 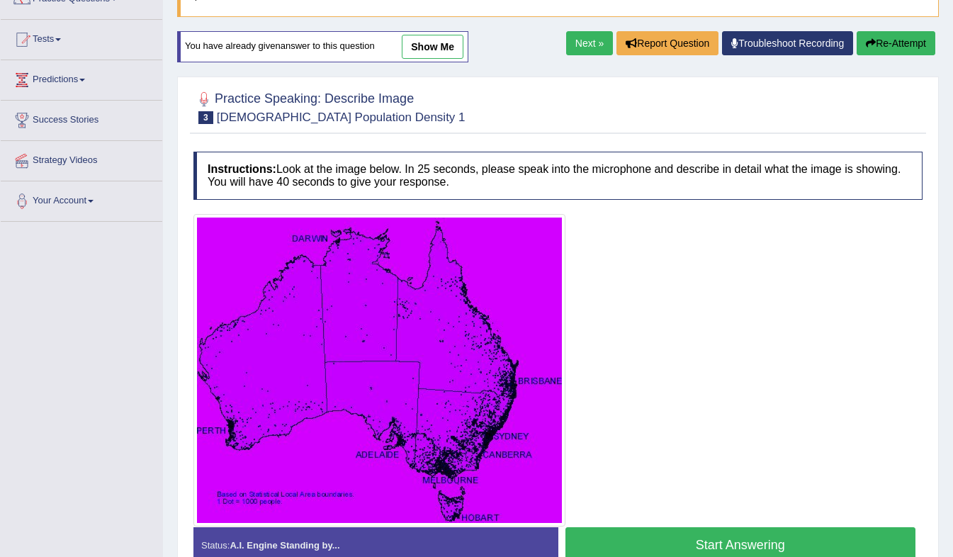 What do you see at coordinates (242, 169) in the screenshot?
I see `b: Instructions:` at bounding box center [242, 169].